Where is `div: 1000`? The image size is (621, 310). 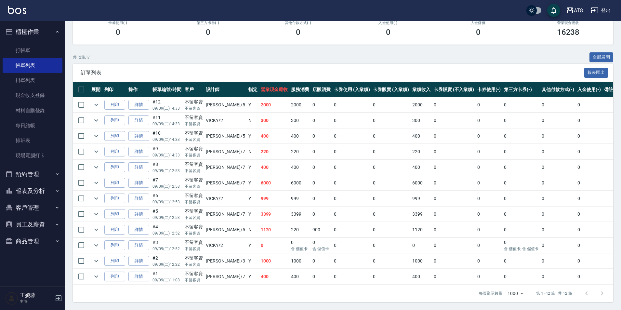 div: 1000 is located at coordinates (515, 293).